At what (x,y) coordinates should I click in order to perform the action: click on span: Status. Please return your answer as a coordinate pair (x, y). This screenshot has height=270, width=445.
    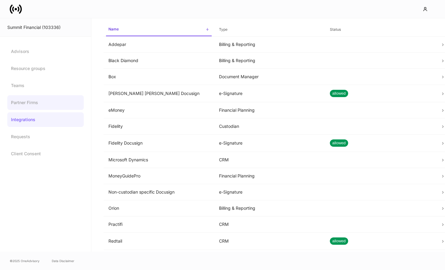
    Looking at the image, I should click on (380, 30).